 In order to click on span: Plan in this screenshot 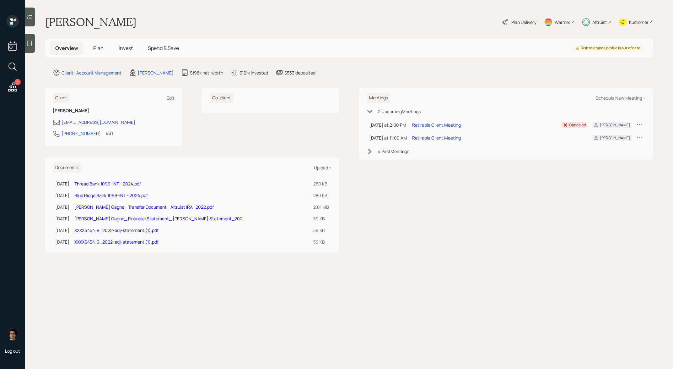, I will do `click(98, 48)`.